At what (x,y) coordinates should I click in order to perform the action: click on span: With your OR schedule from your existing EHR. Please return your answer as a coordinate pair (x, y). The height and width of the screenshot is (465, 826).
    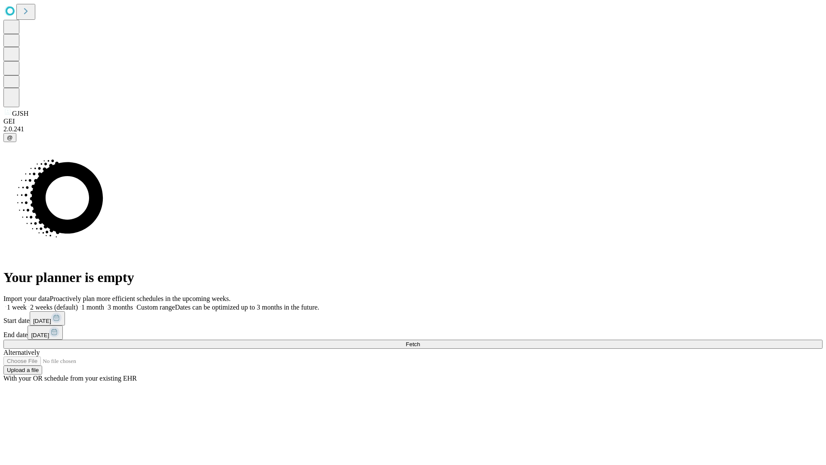
    Looking at the image, I should click on (70, 378).